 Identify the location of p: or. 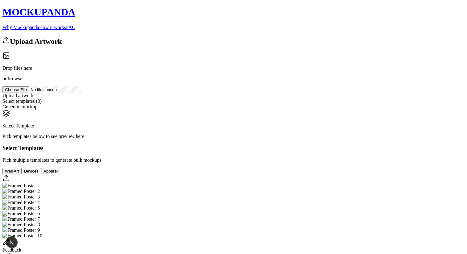
(233, 79).